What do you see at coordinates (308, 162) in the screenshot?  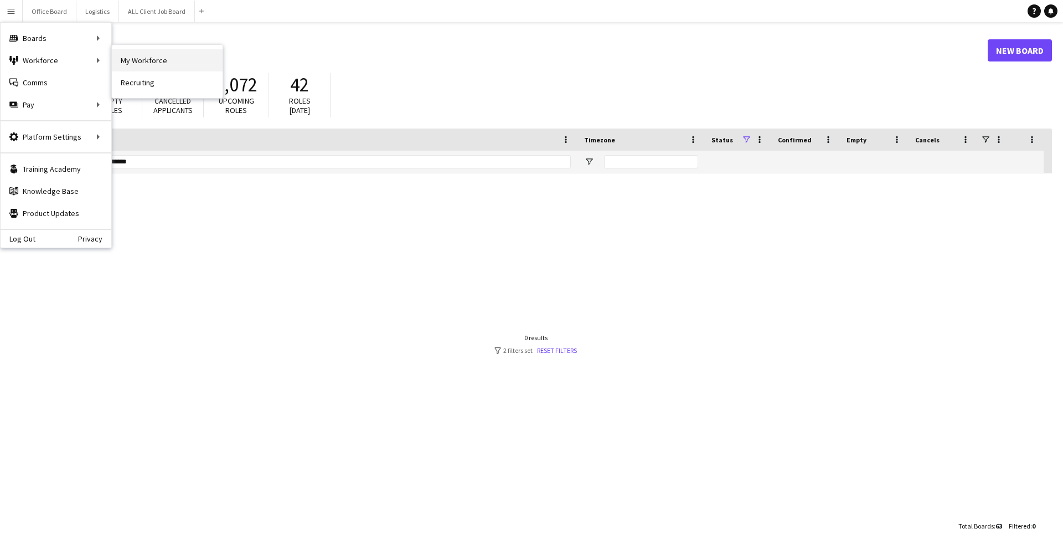 I see `input: Board name Filter Input` at bounding box center [308, 162].